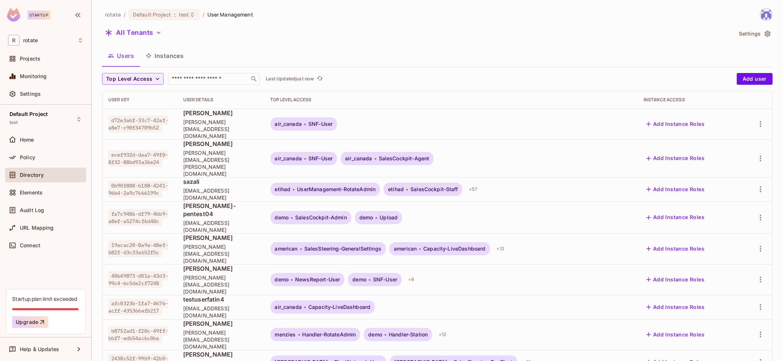  I want to click on span: Audit Log, so click(32, 210).